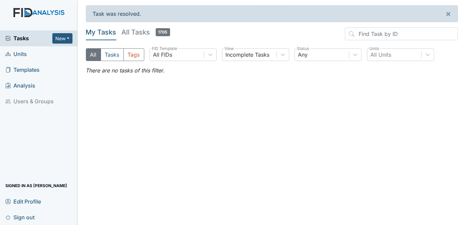 The image size is (466, 225). What do you see at coordinates (112, 55) in the screenshot?
I see `button: Tasks` at bounding box center [112, 55].